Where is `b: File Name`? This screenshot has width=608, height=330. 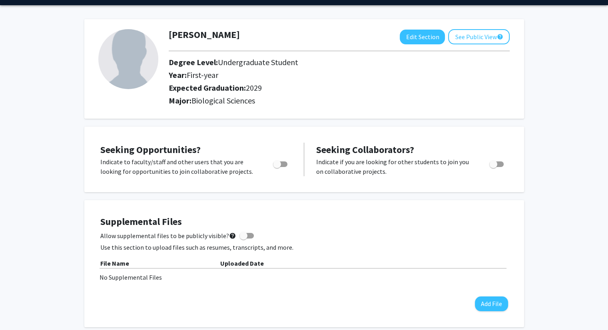
b: File Name is located at coordinates (115, 263).